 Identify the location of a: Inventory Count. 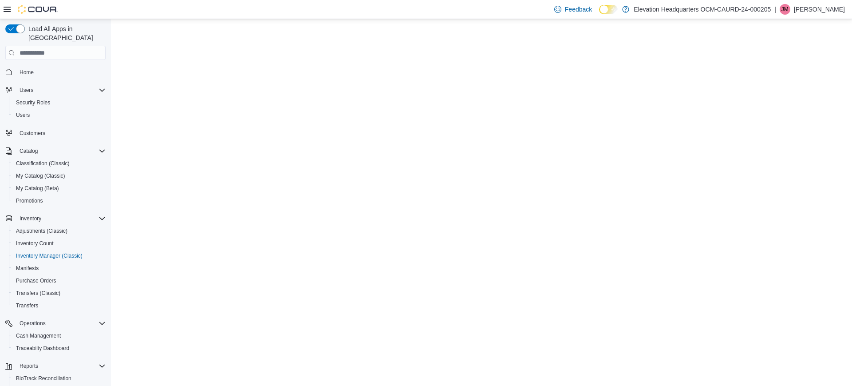
(35, 243).